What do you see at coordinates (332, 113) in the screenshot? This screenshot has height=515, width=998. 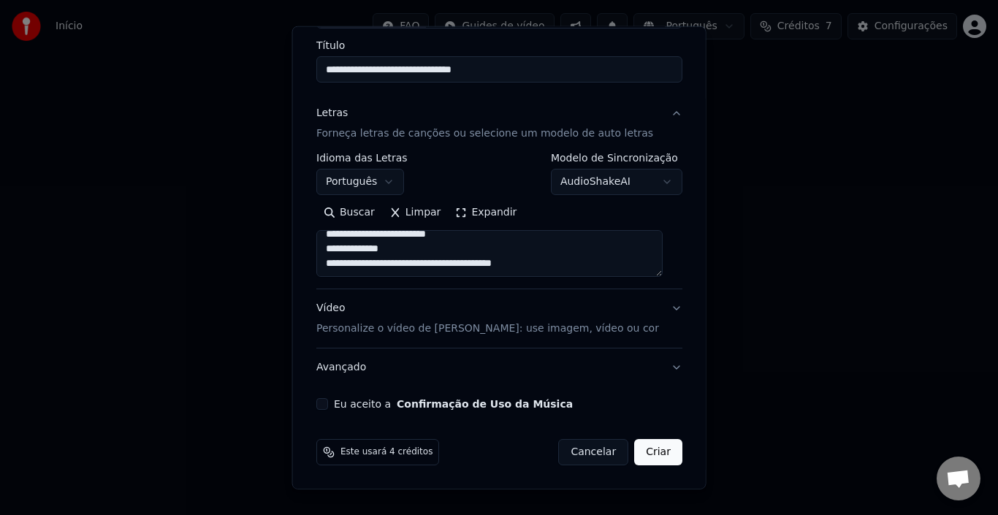 I see `div: Letras` at bounding box center [332, 113].